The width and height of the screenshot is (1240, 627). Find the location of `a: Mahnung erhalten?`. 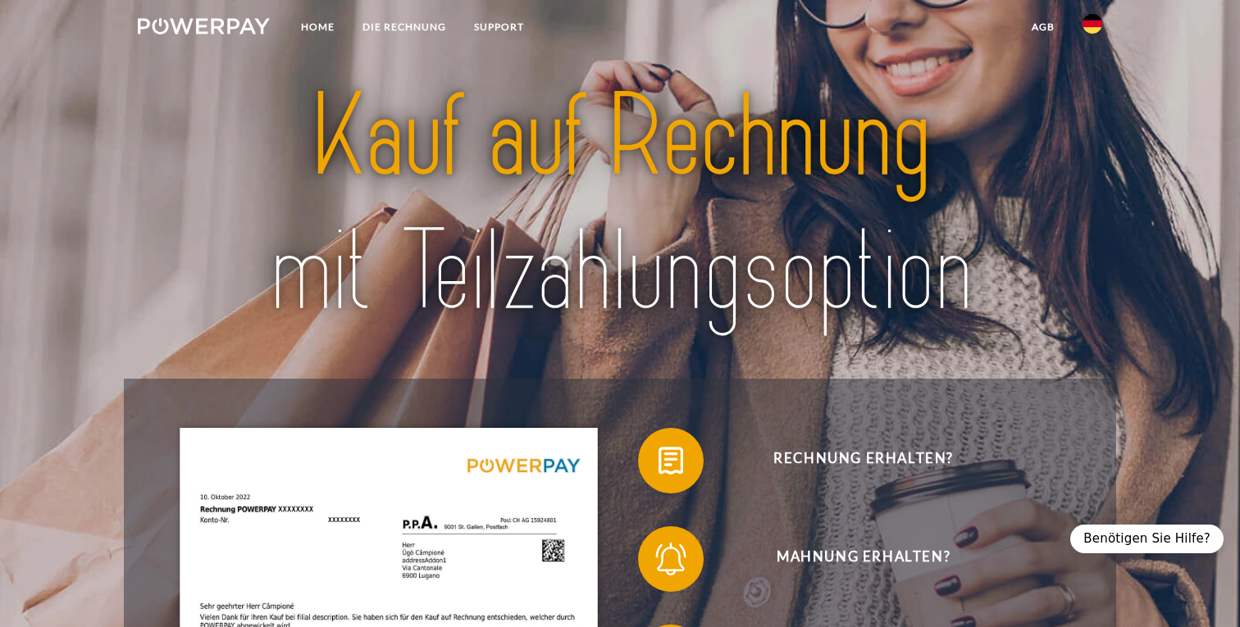

a: Mahnung erhalten? is located at coordinates (851, 559).